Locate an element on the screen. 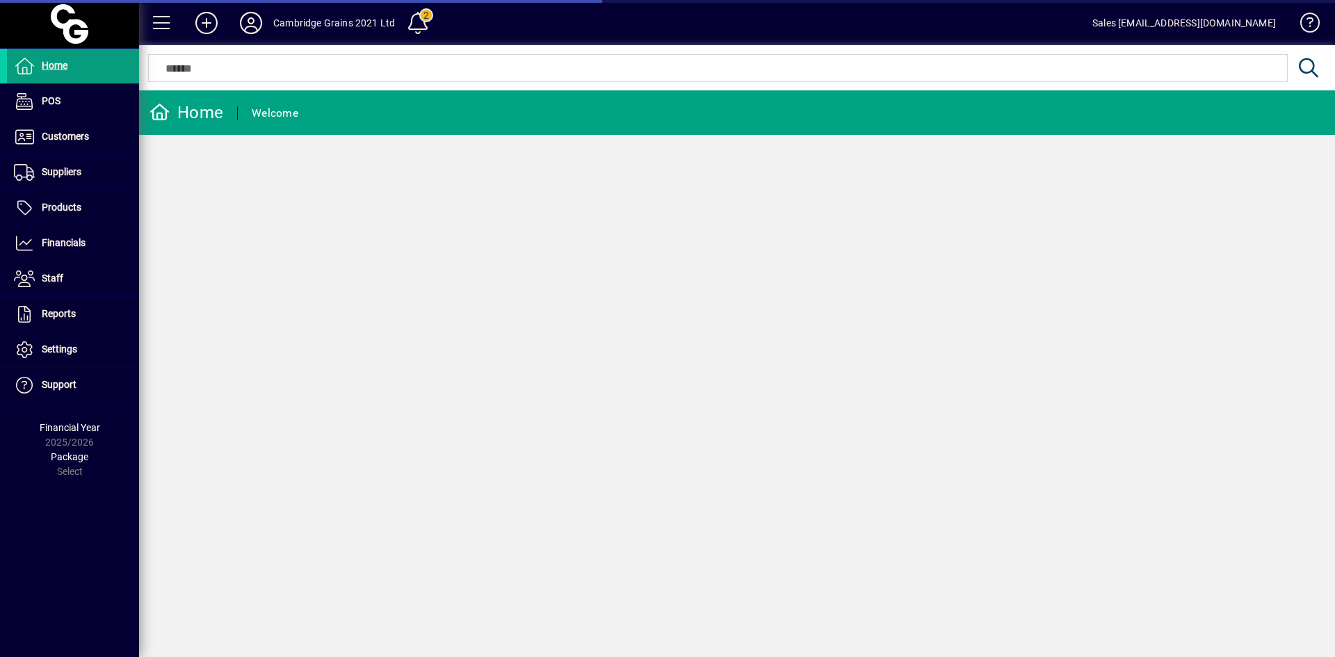 Image resolution: width=1335 pixels, height=657 pixels. span: Reports is located at coordinates (58, 314).